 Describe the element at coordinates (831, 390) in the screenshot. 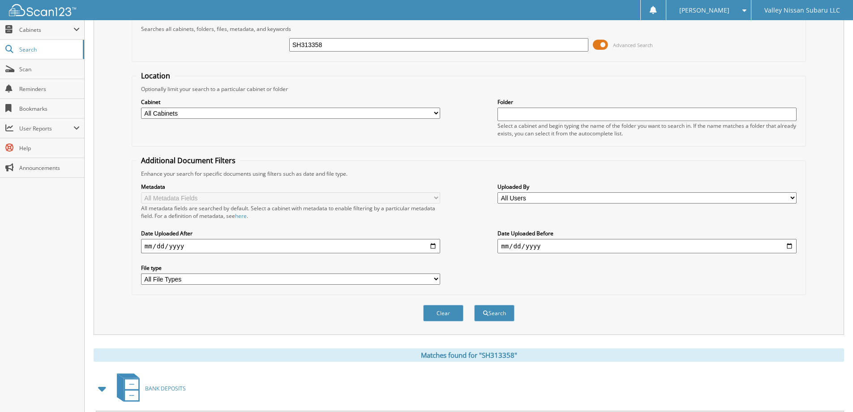

I see `div: Chat Widget` at that location.